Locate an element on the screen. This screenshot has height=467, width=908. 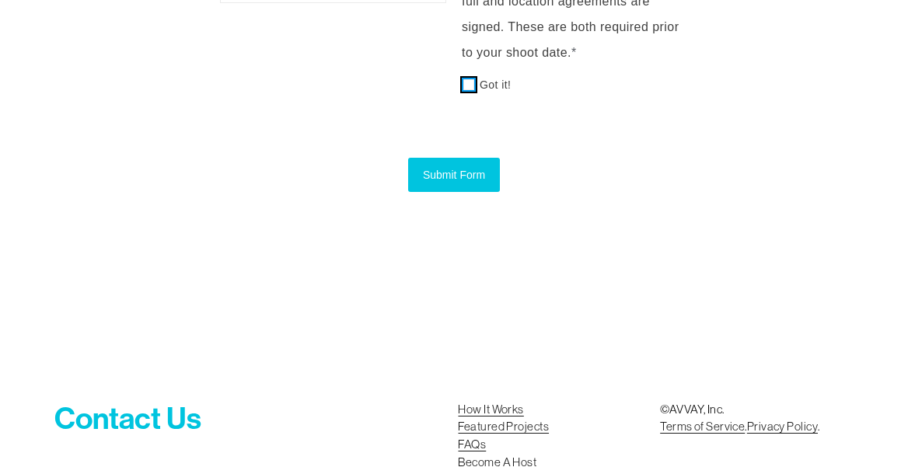
a: Featured Projects is located at coordinates (503, 427).